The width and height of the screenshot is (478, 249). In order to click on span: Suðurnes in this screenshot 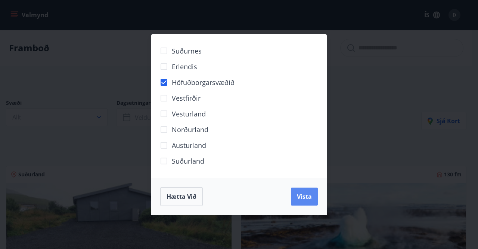, I will do `click(187, 51)`.